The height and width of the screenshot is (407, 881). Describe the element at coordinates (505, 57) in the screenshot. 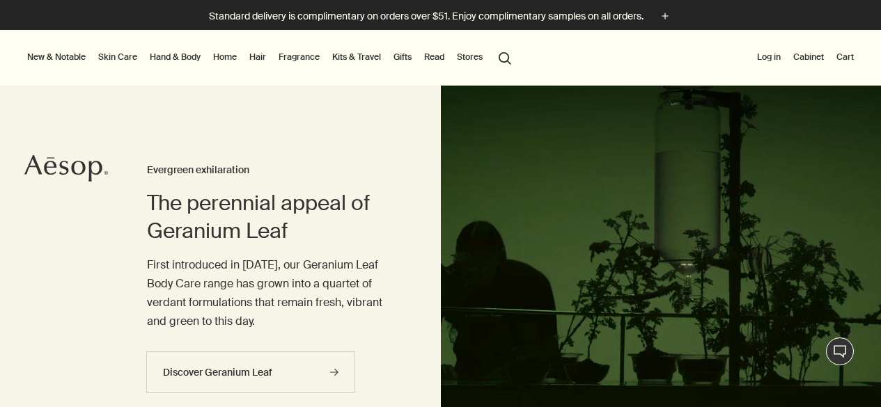

I see `button: Open search` at that location.